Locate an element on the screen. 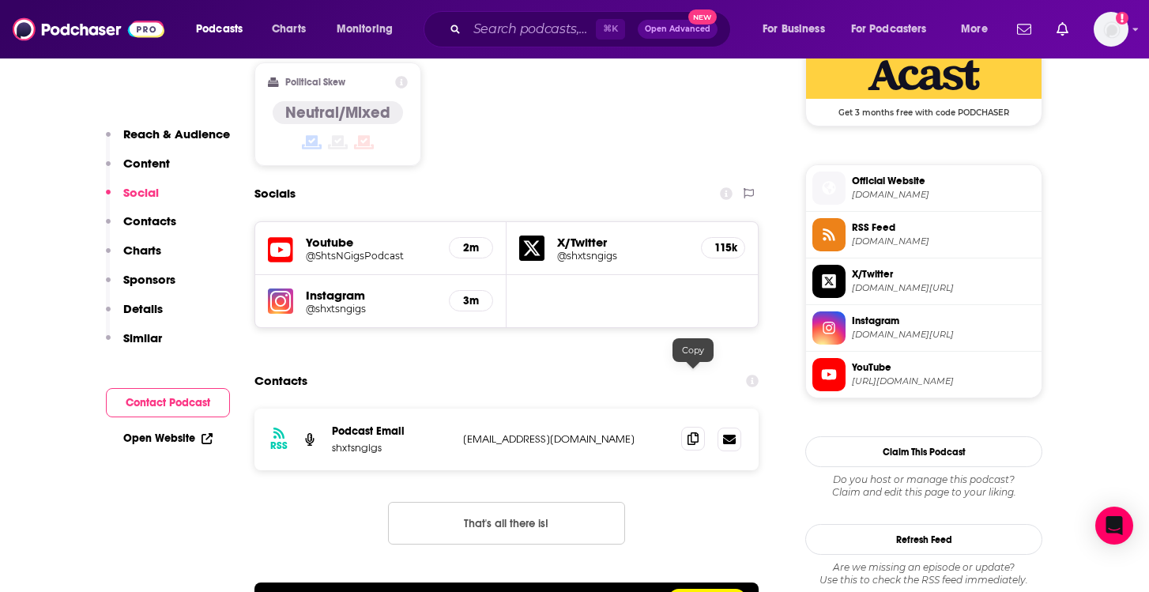  button: Similar is located at coordinates (134, 344).